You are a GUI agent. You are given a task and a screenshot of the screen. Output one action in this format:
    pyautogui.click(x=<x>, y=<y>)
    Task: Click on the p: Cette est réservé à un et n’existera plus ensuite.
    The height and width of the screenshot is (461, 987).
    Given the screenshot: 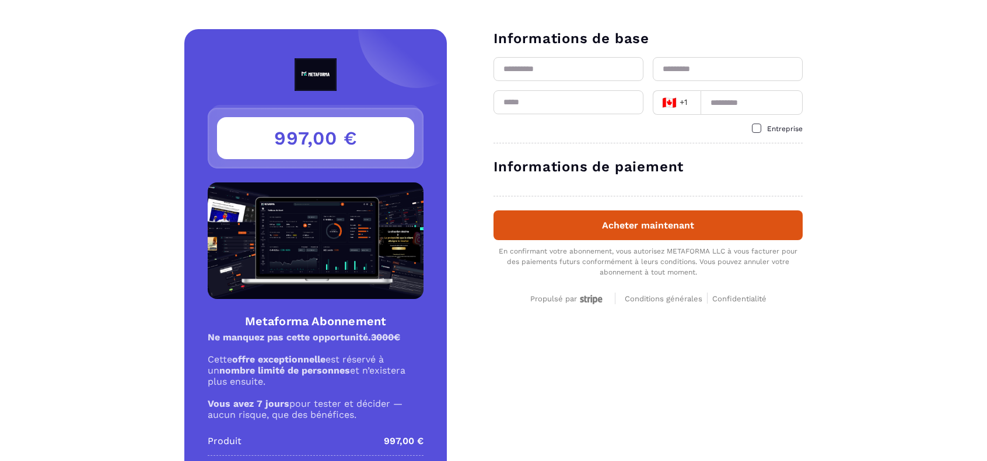 What is the action you would take?
    pyautogui.click(x=316, y=370)
    